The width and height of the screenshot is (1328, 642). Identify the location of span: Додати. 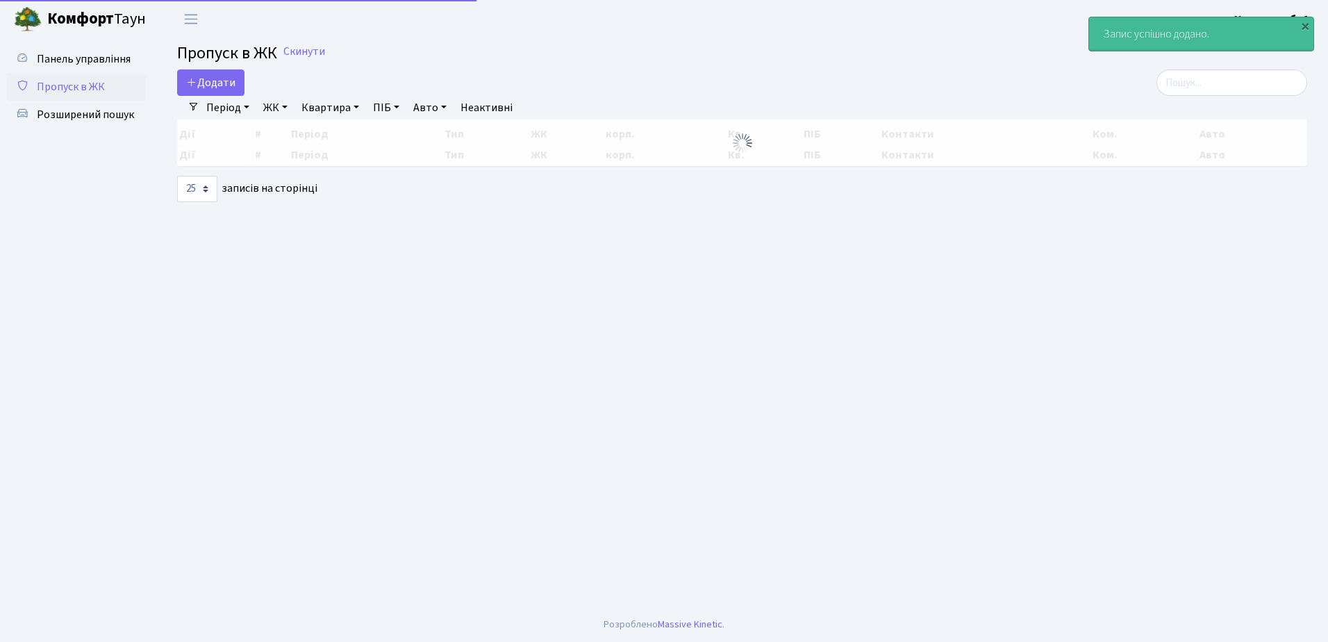
(210, 83).